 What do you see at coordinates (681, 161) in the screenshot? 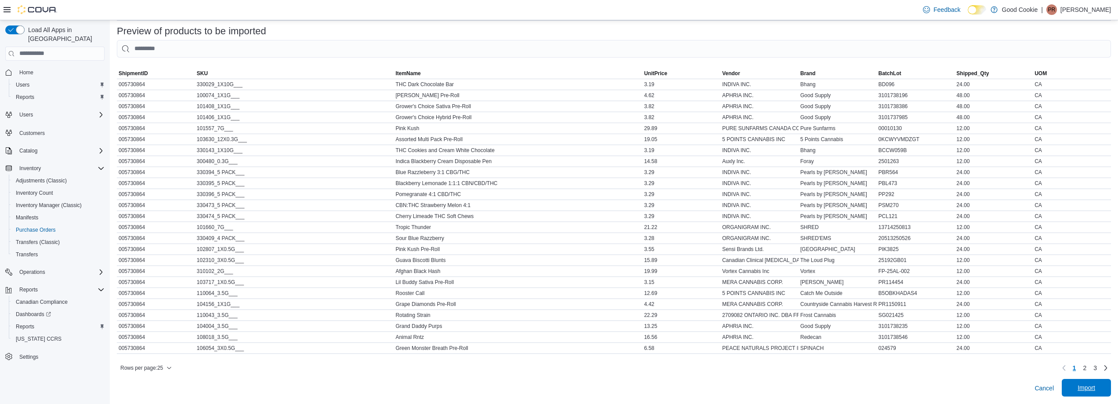
I see `div: 14.58` at bounding box center [681, 161].